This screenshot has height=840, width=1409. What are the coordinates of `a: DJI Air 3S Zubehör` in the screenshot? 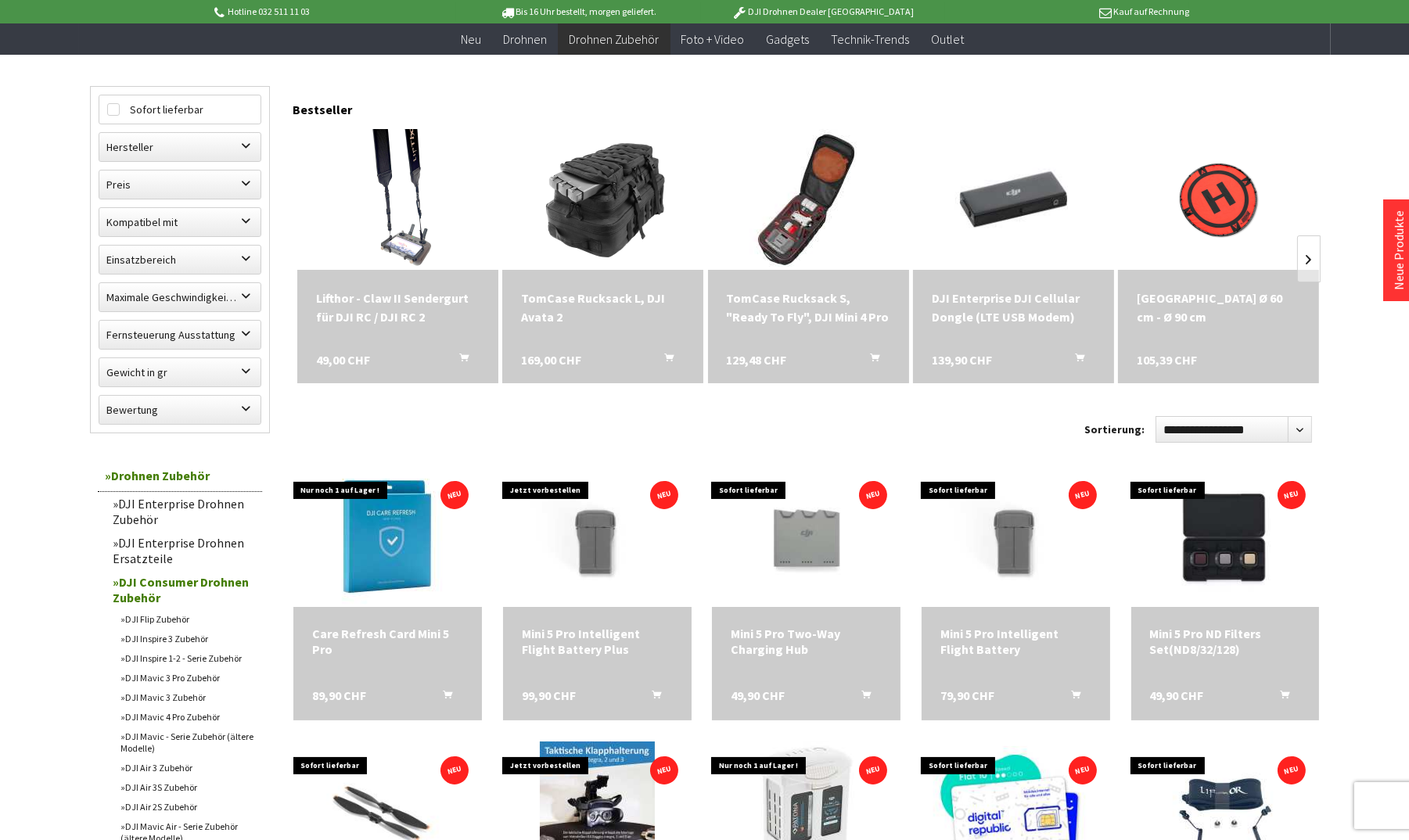 It's located at (187, 787).